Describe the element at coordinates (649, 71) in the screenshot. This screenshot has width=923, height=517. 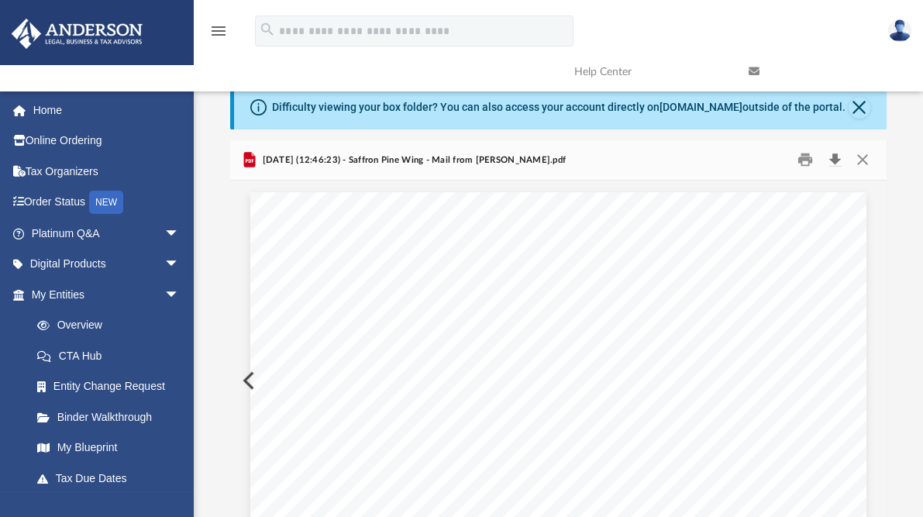
I see `a: Help Center` at that location.